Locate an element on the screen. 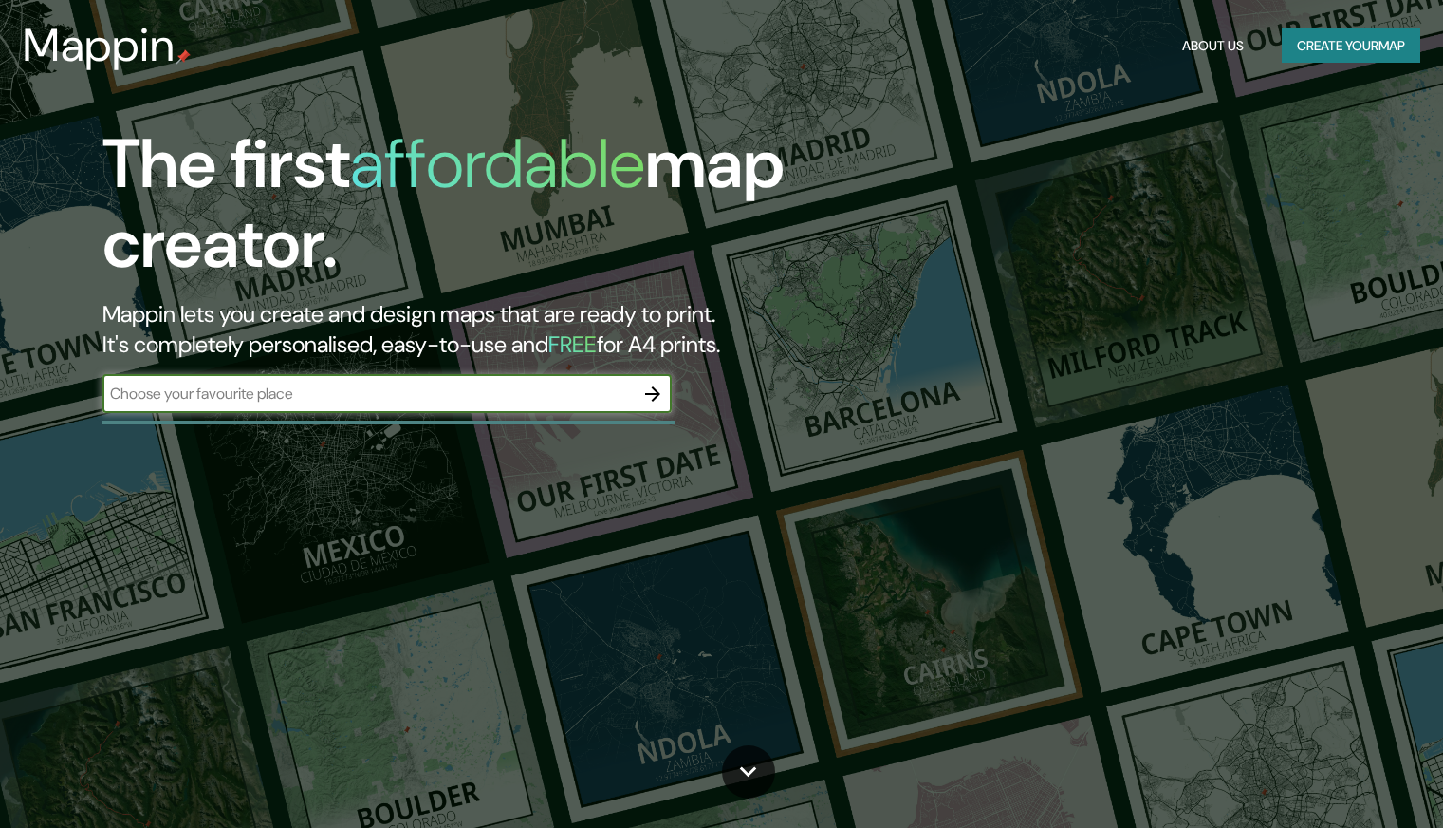  h5: FREE is located at coordinates (572, 344).